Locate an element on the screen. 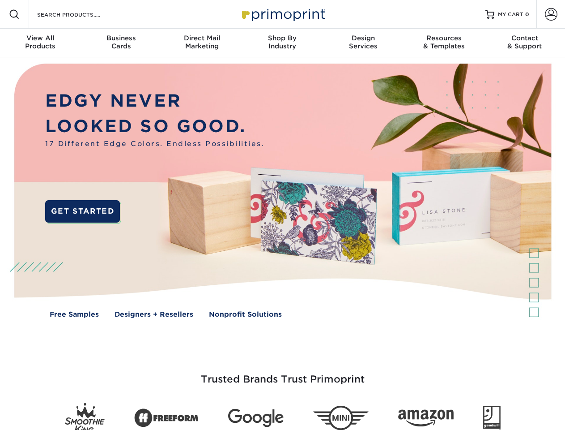 The image size is (565, 430). div: Cards is located at coordinates (121, 42).